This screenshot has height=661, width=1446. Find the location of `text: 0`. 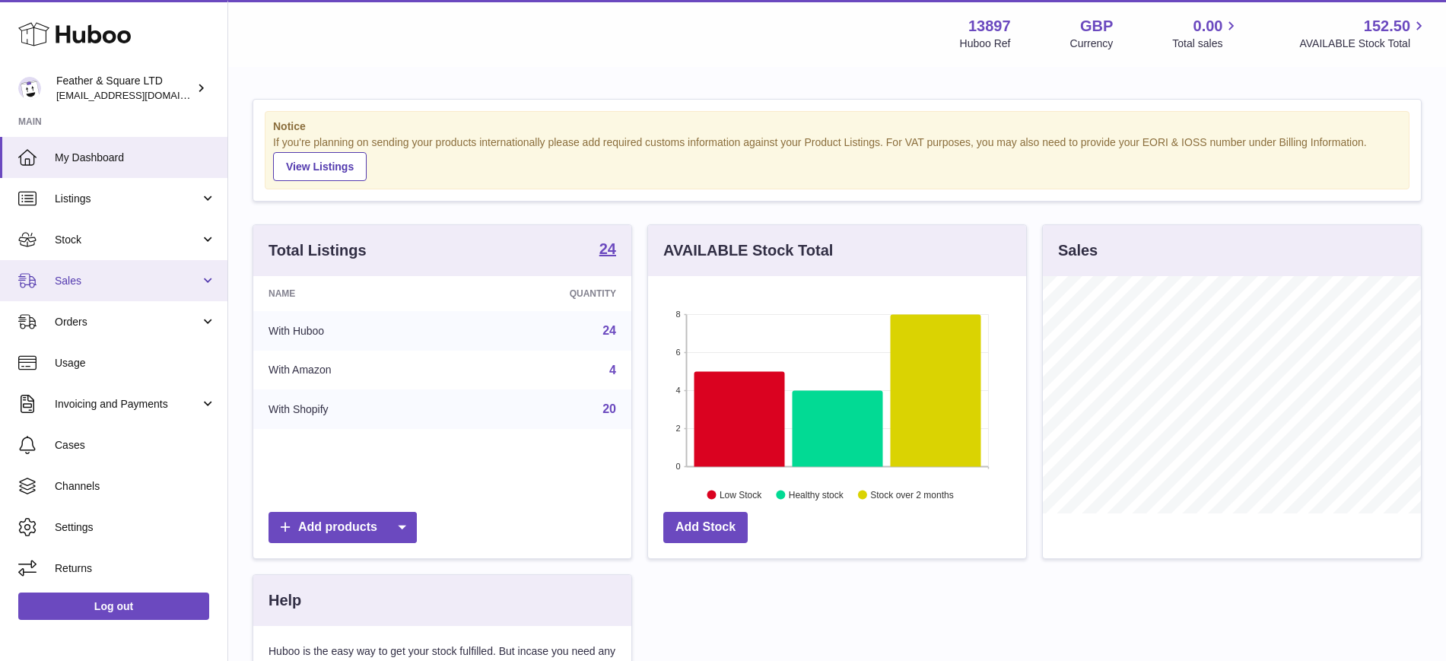

text: 0 is located at coordinates (678, 466).